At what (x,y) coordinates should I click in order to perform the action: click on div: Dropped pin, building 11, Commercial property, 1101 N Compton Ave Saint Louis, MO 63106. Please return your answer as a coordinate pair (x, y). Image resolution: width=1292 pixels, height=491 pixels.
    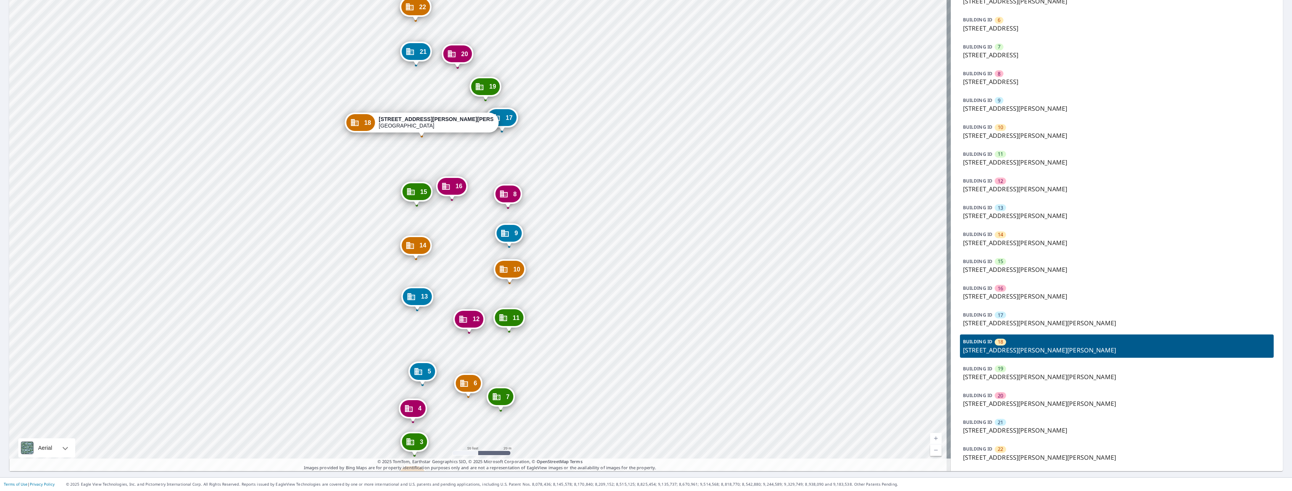
    Looking at the image, I should click on (509, 319).